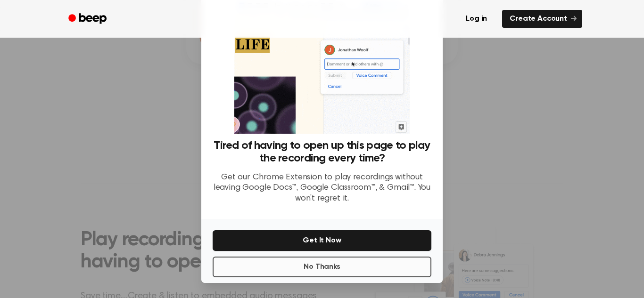  Describe the element at coordinates (322, 152) in the screenshot. I see `h3: Tired of having to open up this page to play the recording every time?` at that location.